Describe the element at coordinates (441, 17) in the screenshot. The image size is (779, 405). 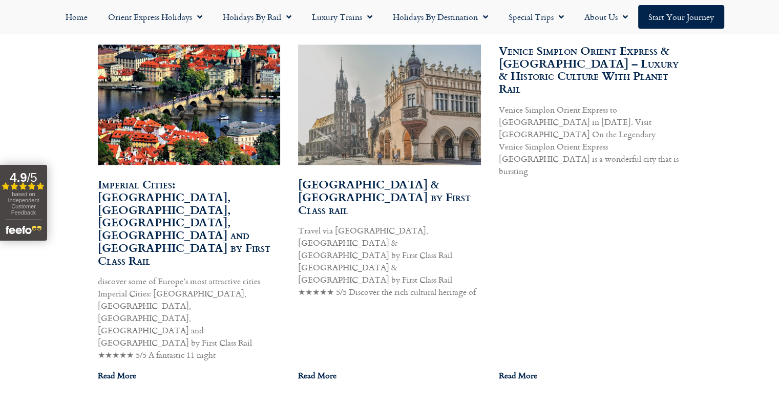
I see `a: Holidays by Destination` at that location.